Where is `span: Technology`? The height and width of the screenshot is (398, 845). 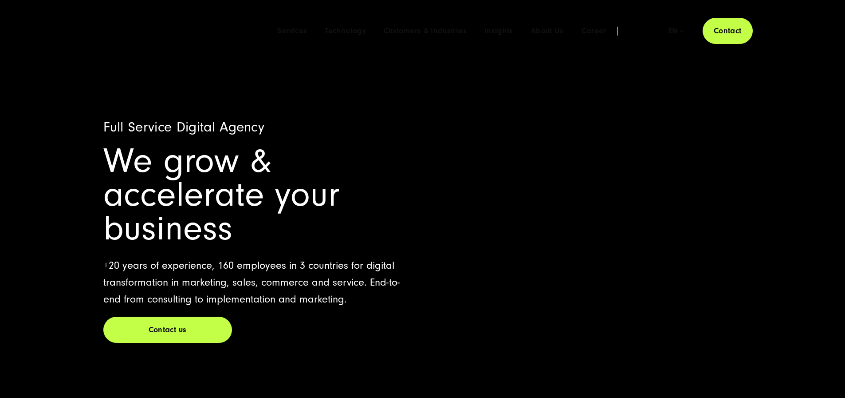
span: Technology is located at coordinates (345, 31).